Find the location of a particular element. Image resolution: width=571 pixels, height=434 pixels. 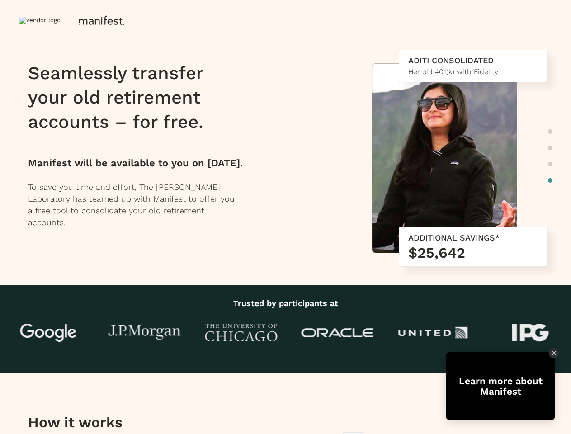

div: Open Tolstoy widget is located at coordinates (501, 386).